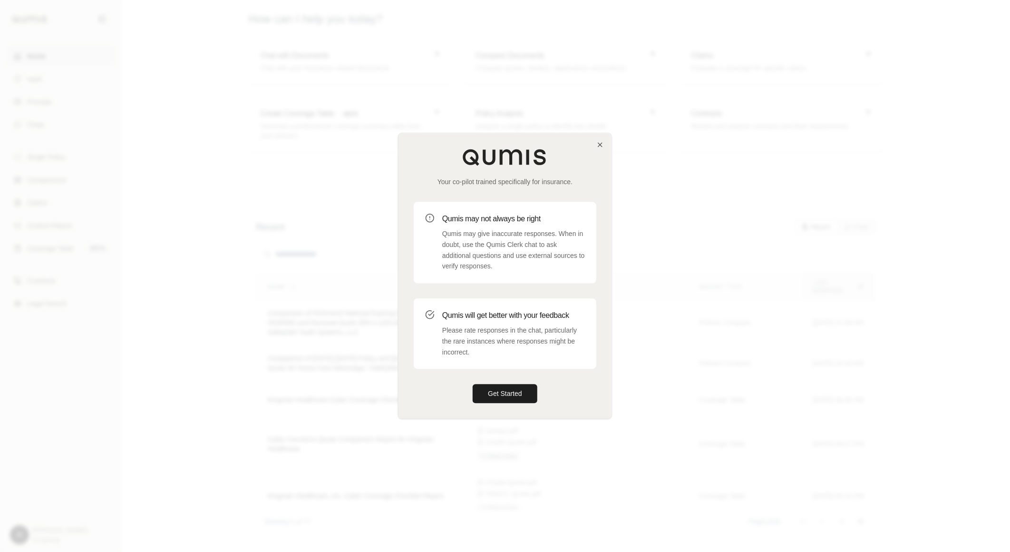 Image resolution: width=1010 pixels, height=552 pixels. I want to click on p: Qumis may give inaccurate responses. When in doubt, use the Qumis Clerk chat to ask additional qu..., so click(514, 250).